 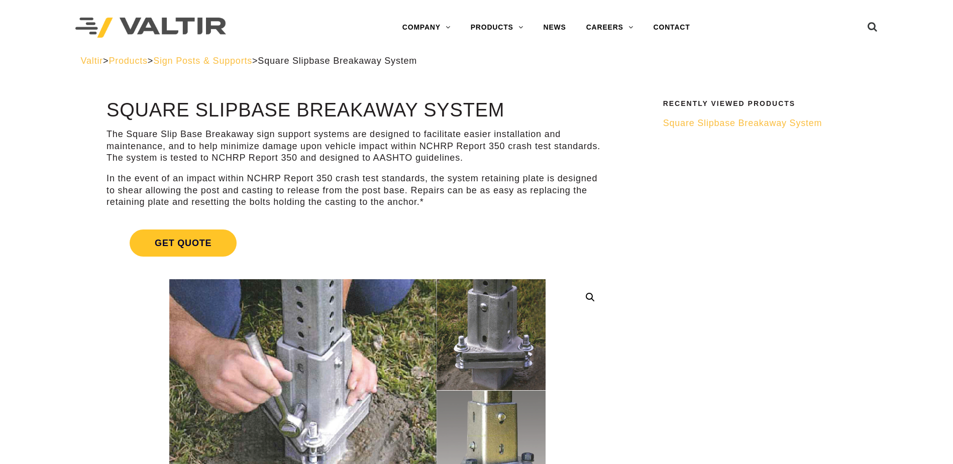 I want to click on p: In the event of an impact within NCHRP Report 350 crash test standards, the system retaining plat..., so click(x=357, y=190).